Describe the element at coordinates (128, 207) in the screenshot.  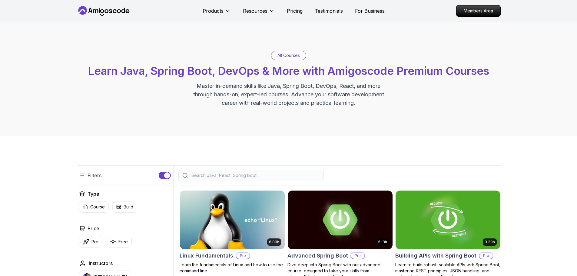
I see `p: Build` at that location.